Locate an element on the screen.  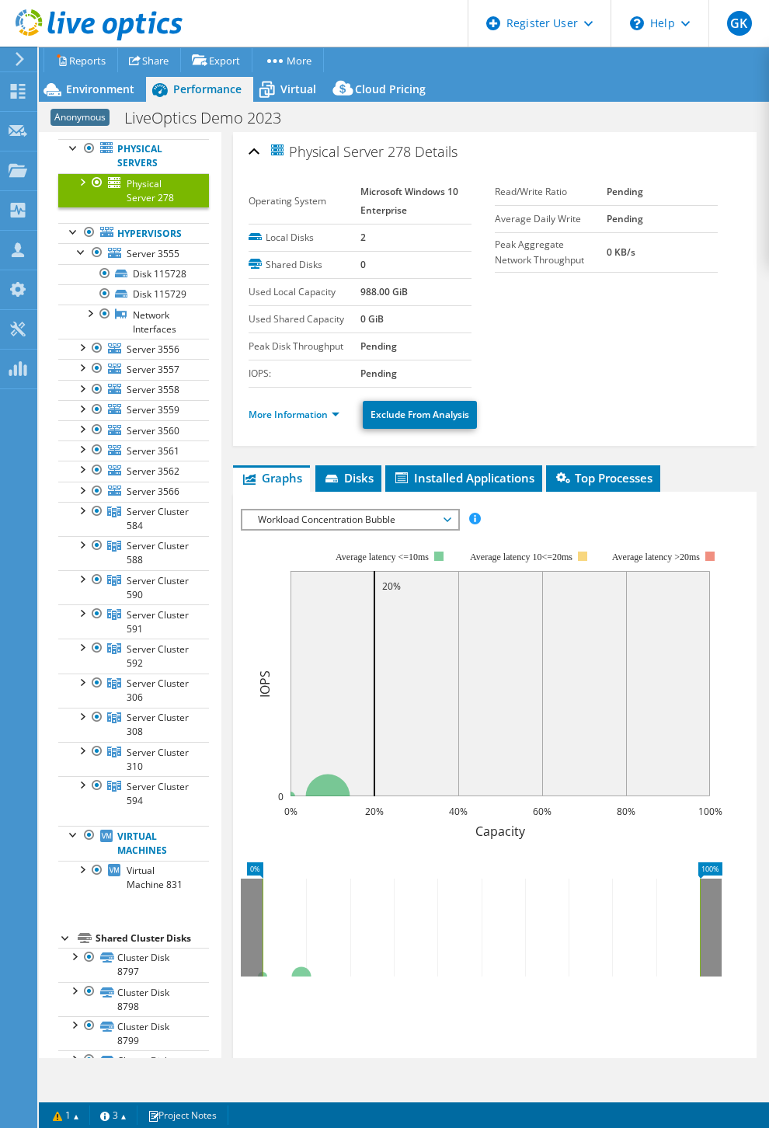
label: Local Disks is located at coordinates (305, 238).